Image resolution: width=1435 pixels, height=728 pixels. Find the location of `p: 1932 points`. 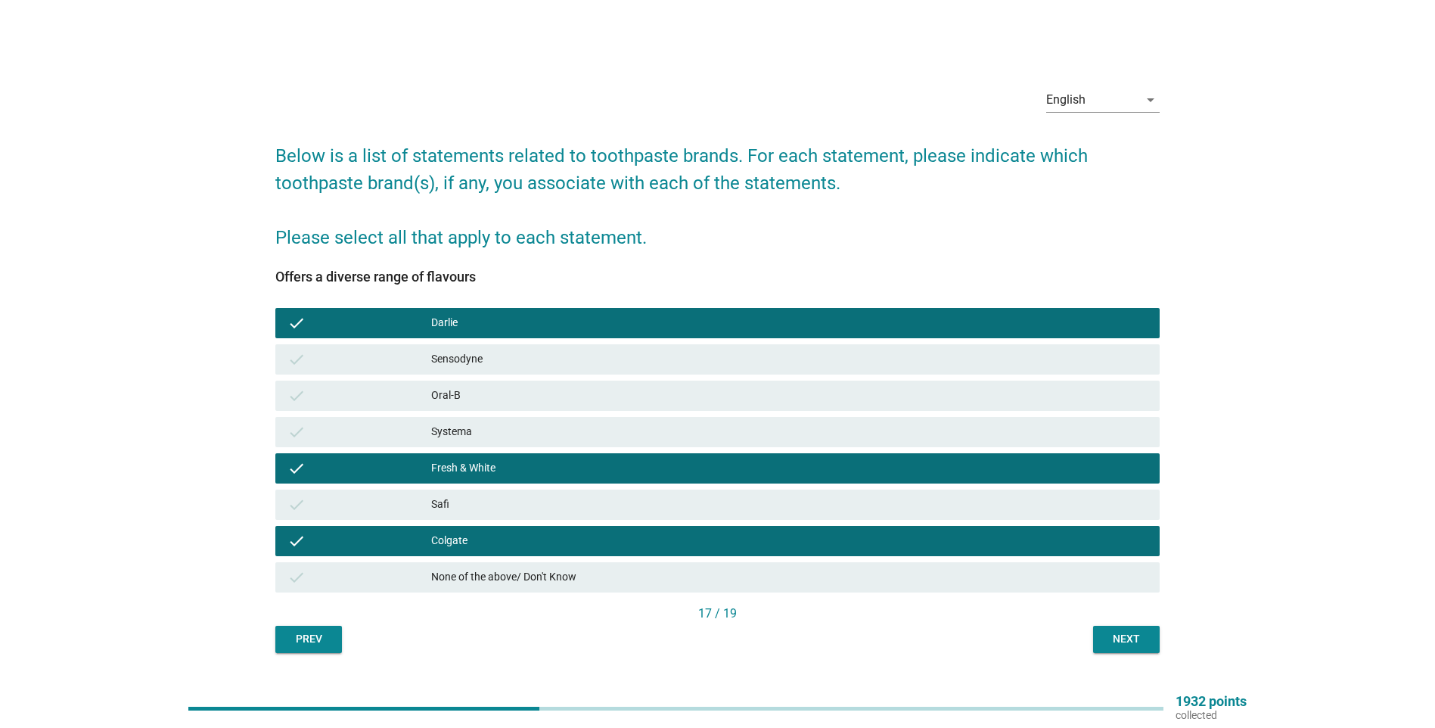

p: 1932 points is located at coordinates (1211, 701).